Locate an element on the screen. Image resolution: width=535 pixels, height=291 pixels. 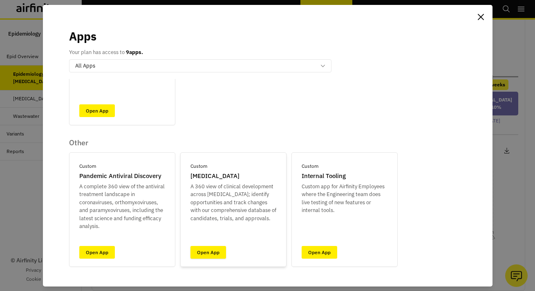
p: Pandemic Antiviral Discovery is located at coordinates (120, 176).